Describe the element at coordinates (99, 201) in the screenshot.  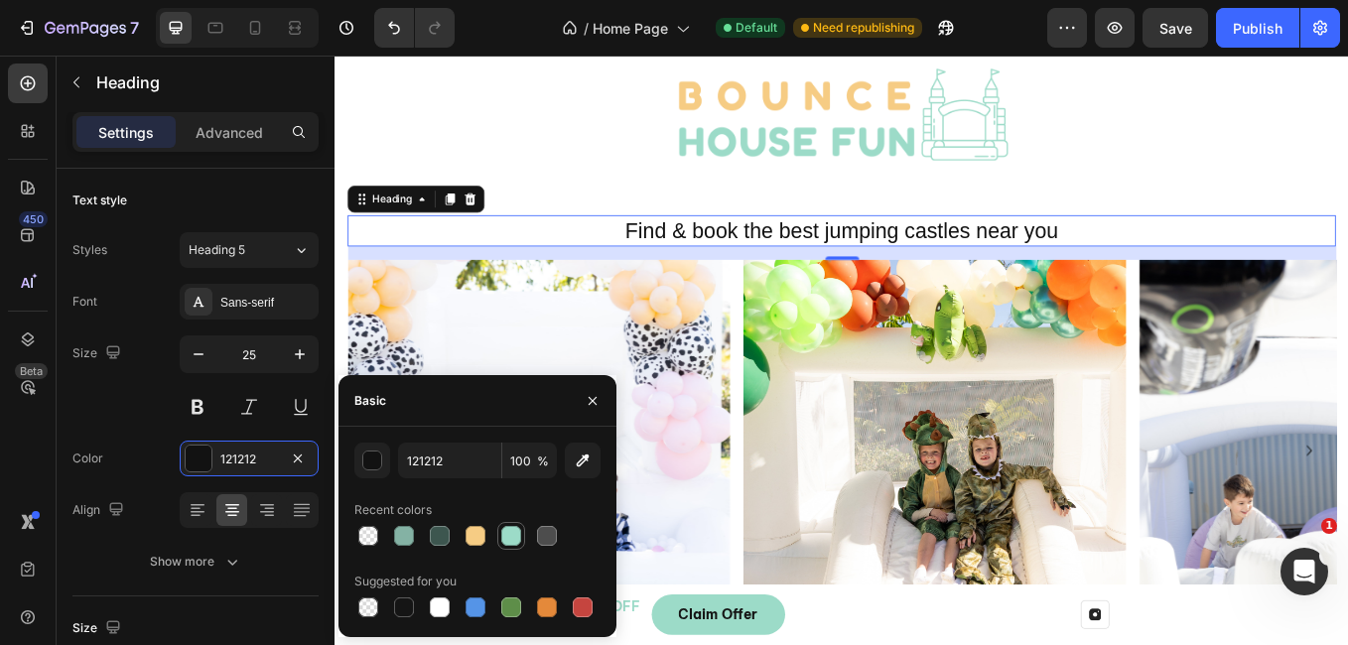
I see `div: Text style` at that location.